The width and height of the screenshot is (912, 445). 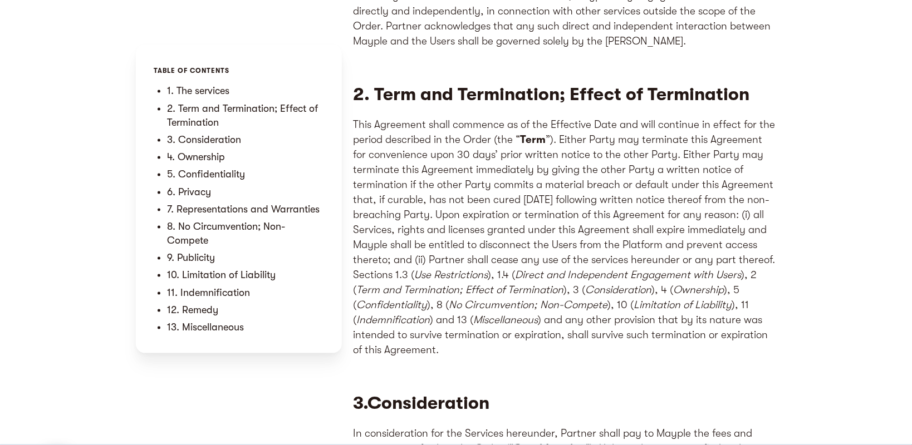 I want to click on a: 9. Publicity, so click(x=191, y=258).